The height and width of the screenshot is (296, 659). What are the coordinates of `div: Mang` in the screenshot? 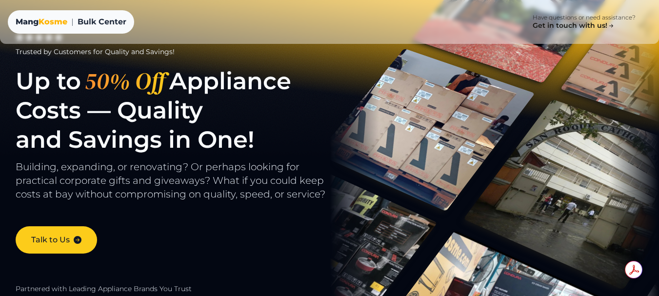 It's located at (41, 22).